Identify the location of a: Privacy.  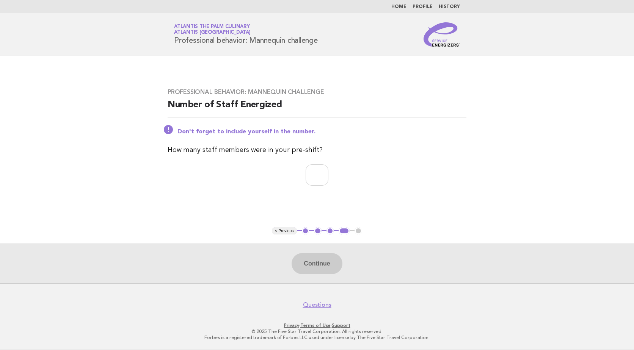
(292, 326).